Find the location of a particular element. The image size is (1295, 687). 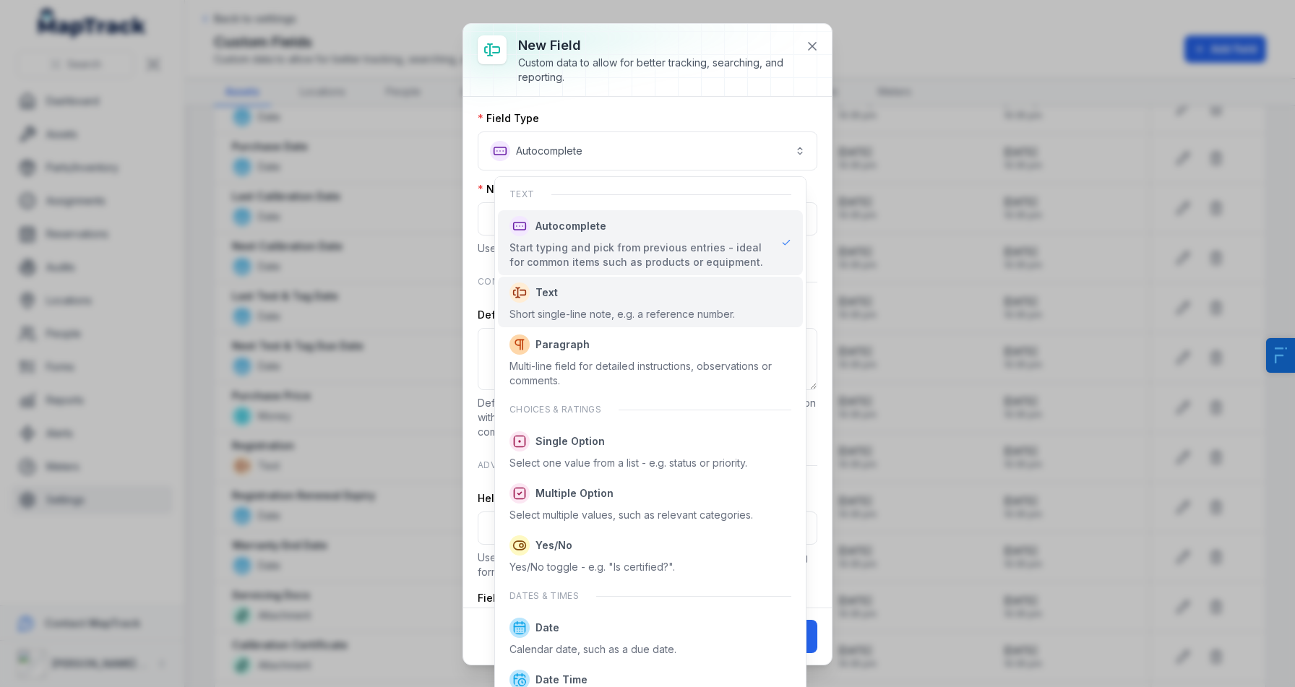

span: Text is located at coordinates (546, 293).